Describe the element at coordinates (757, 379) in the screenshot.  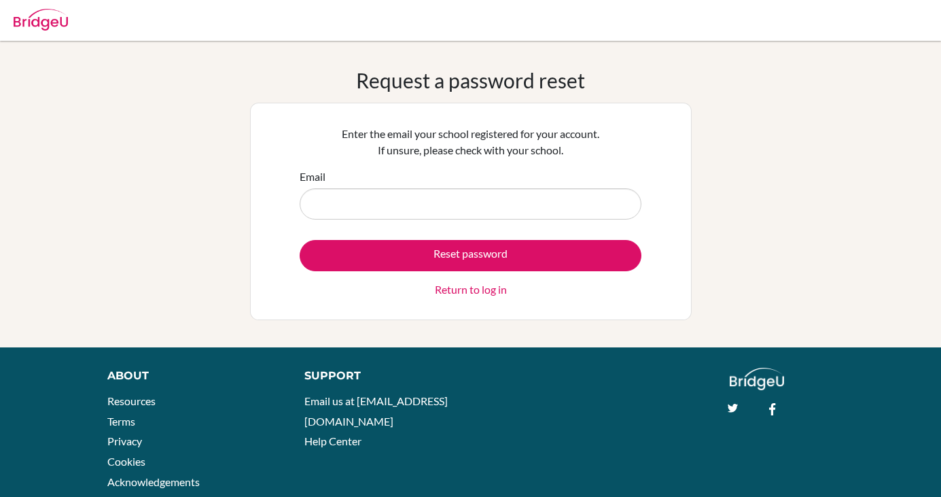
I see `img: logo_white@2x-f4f0deed5e89b7ecb1c2cc34c3e3d731f90f0f143d5ea2071677605dd97b5244.png` at that location.